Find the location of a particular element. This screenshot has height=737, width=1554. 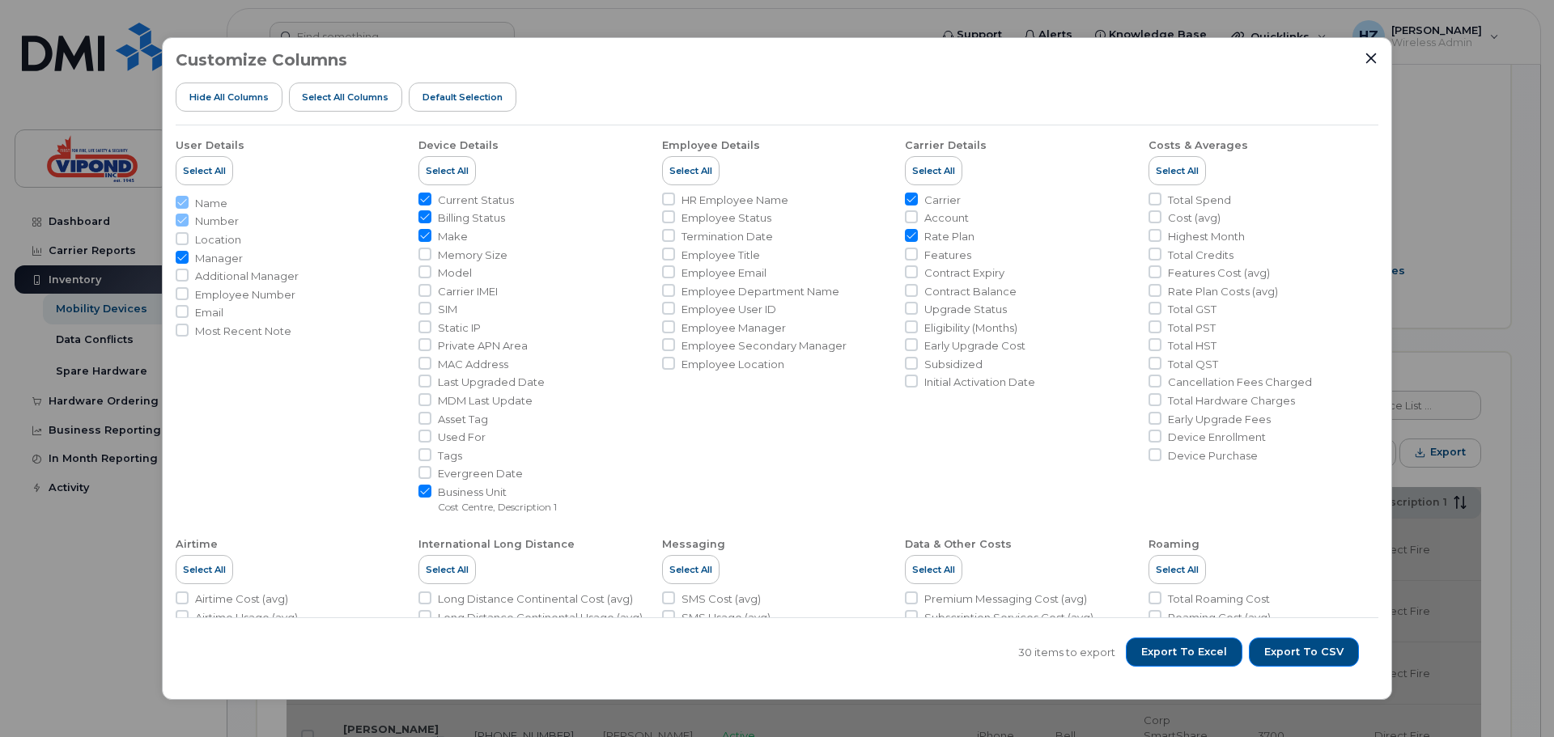

span: Device Enrollment is located at coordinates (1217, 437).